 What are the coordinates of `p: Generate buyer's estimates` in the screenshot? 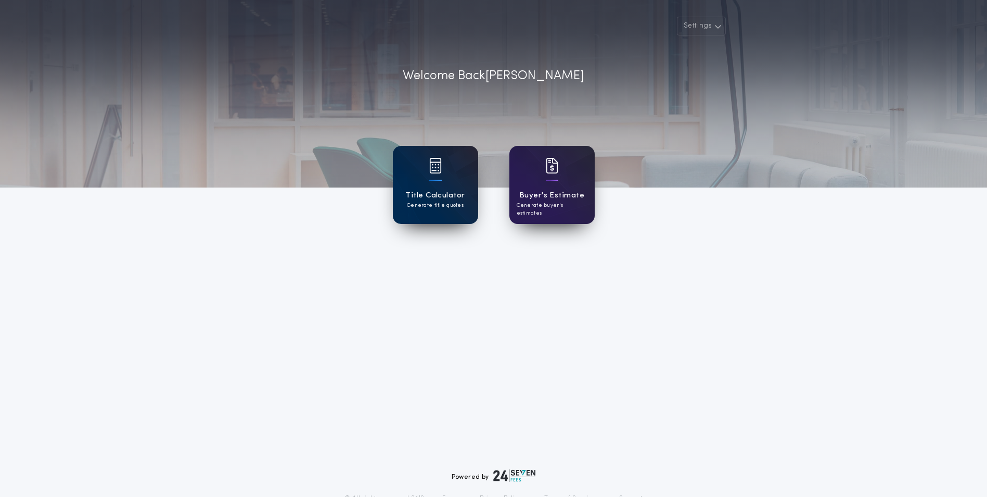 It's located at (552, 209).